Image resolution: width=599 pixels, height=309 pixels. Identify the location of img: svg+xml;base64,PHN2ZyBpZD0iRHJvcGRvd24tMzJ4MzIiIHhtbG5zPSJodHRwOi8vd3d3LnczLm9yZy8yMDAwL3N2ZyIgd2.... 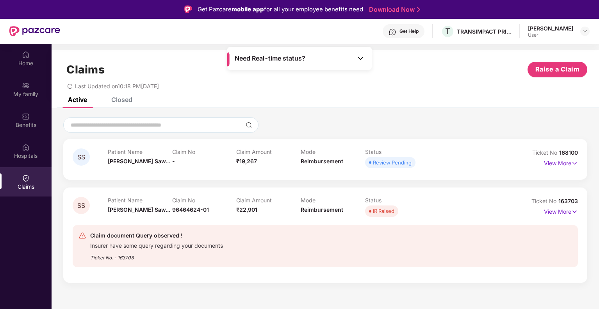
(585, 31).